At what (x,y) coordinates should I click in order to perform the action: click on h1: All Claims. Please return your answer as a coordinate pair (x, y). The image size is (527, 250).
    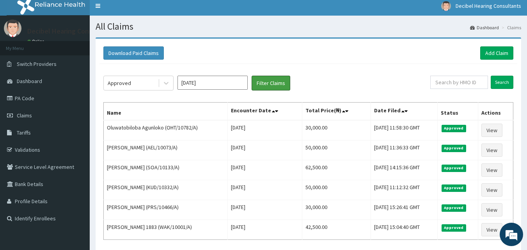
    Looking at the image, I should click on (308, 27).